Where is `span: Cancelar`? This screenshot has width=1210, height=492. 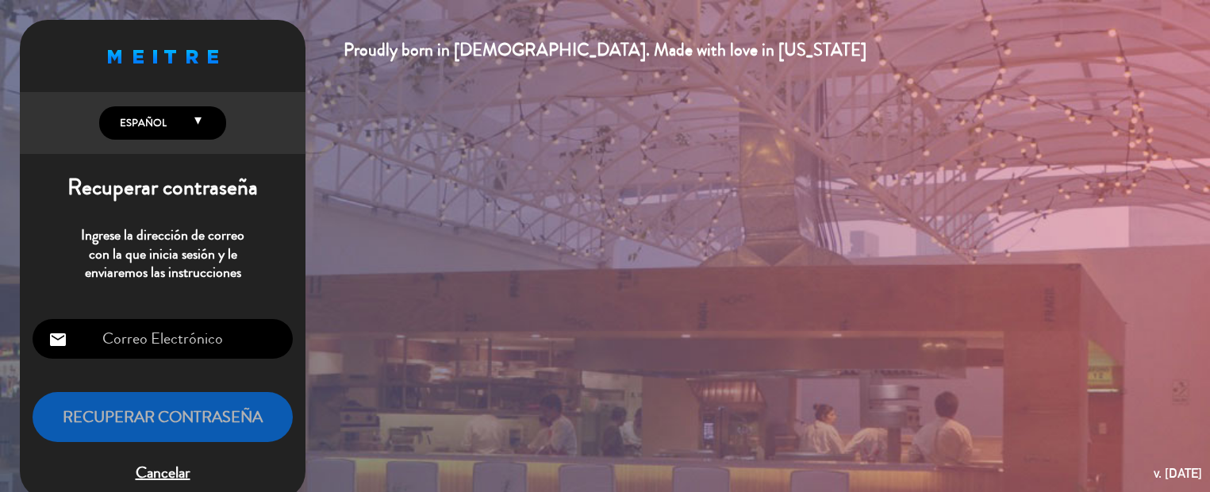 span: Cancelar is located at coordinates (163, 473).